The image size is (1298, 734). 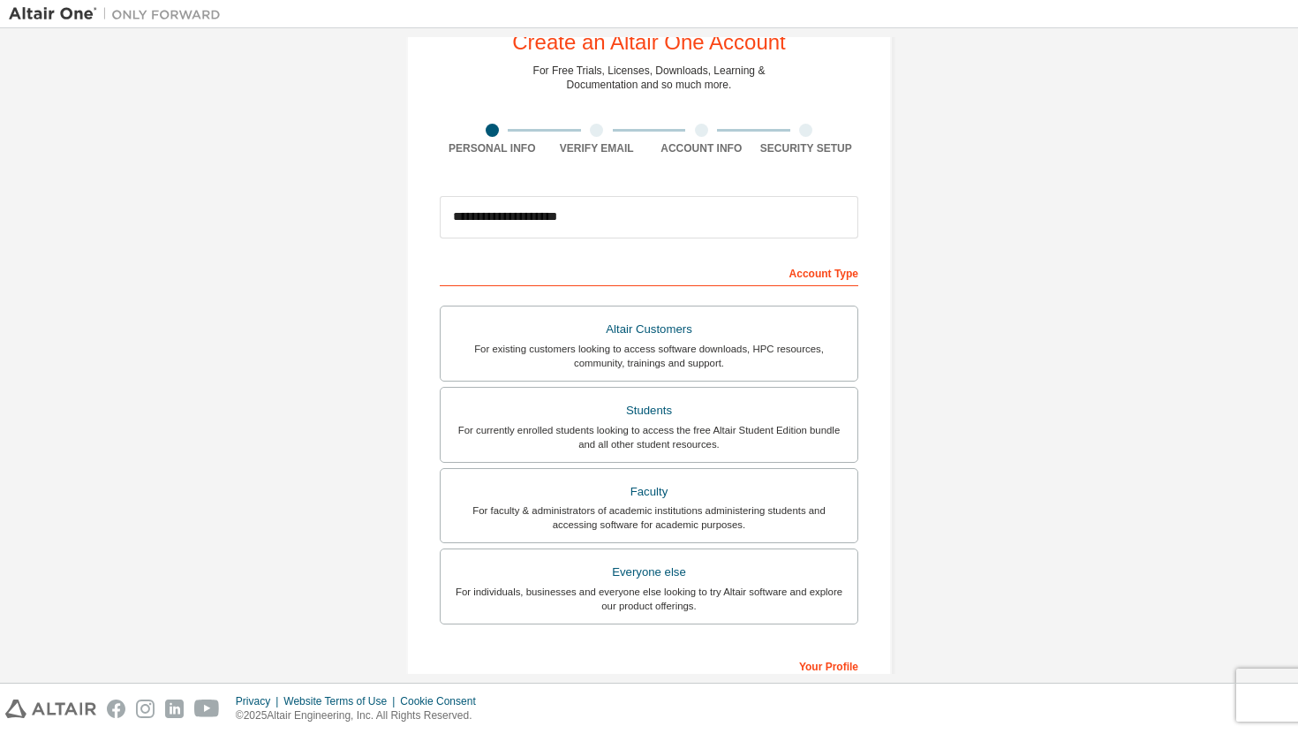 I want to click on div: Website Terms of Use, so click(x=342, y=701).